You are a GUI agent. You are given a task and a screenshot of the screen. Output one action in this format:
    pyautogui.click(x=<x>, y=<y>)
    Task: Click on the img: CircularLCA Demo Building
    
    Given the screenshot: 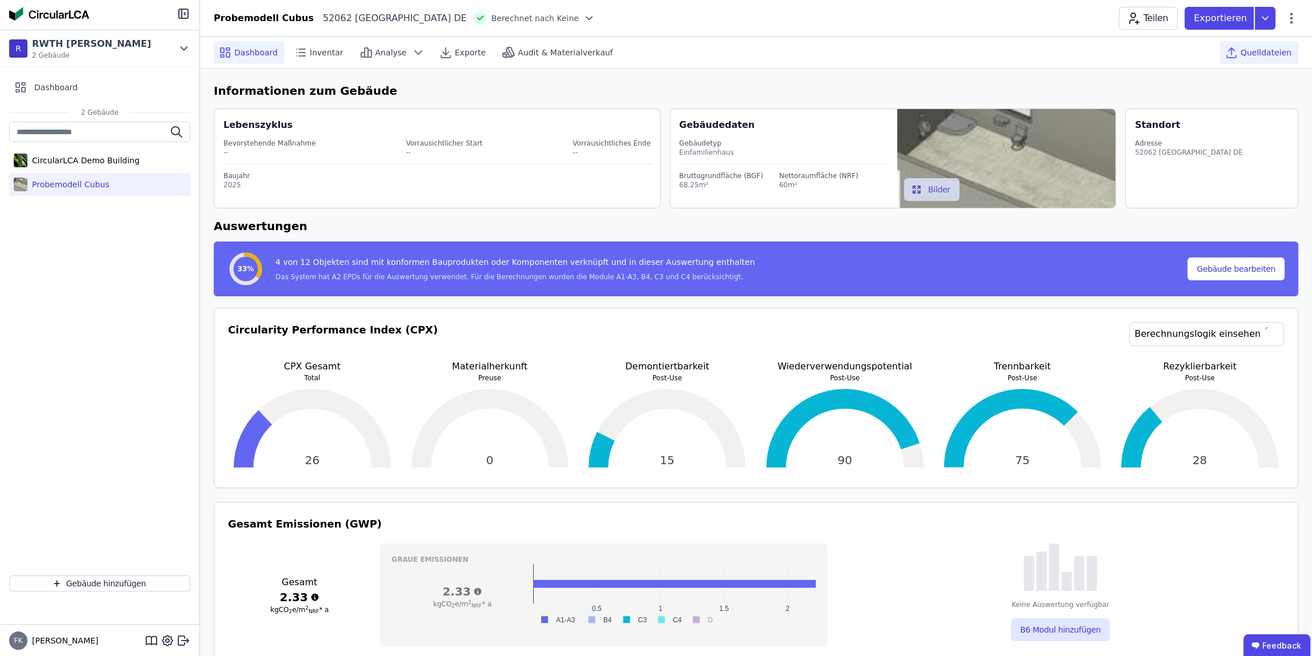 What is the action you would take?
    pyautogui.click(x=21, y=161)
    